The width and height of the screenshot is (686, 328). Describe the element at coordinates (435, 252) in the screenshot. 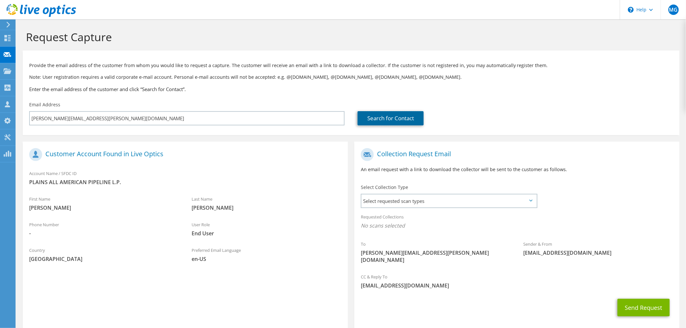

I see `div: To` at that location.